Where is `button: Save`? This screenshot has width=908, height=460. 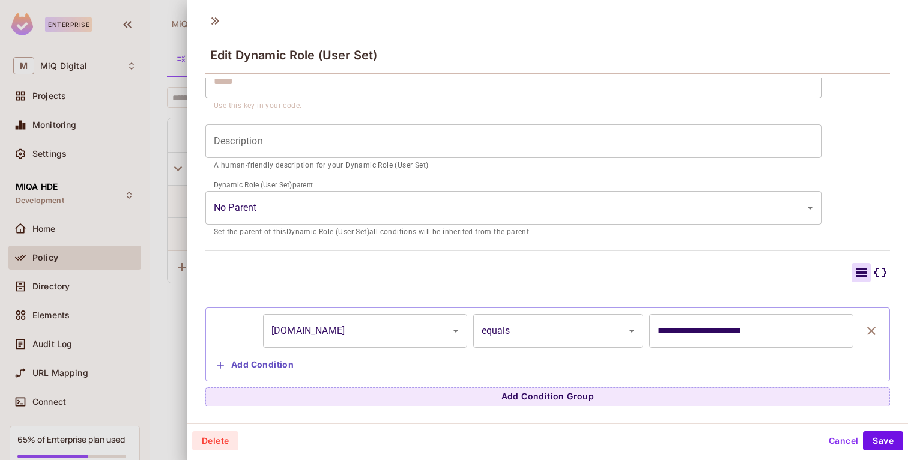 button: Save is located at coordinates (883, 441).